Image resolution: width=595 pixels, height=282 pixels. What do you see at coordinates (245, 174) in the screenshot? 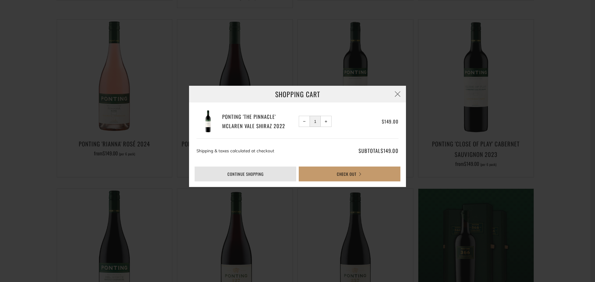
I see `a: Continue shopping` at bounding box center [245, 174].